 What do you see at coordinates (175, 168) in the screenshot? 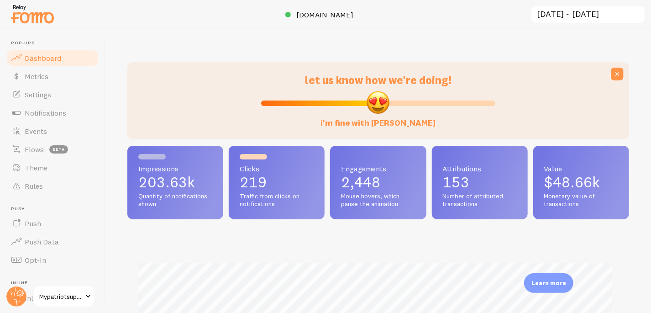
I see `span: Impressions` at bounding box center [175, 168].